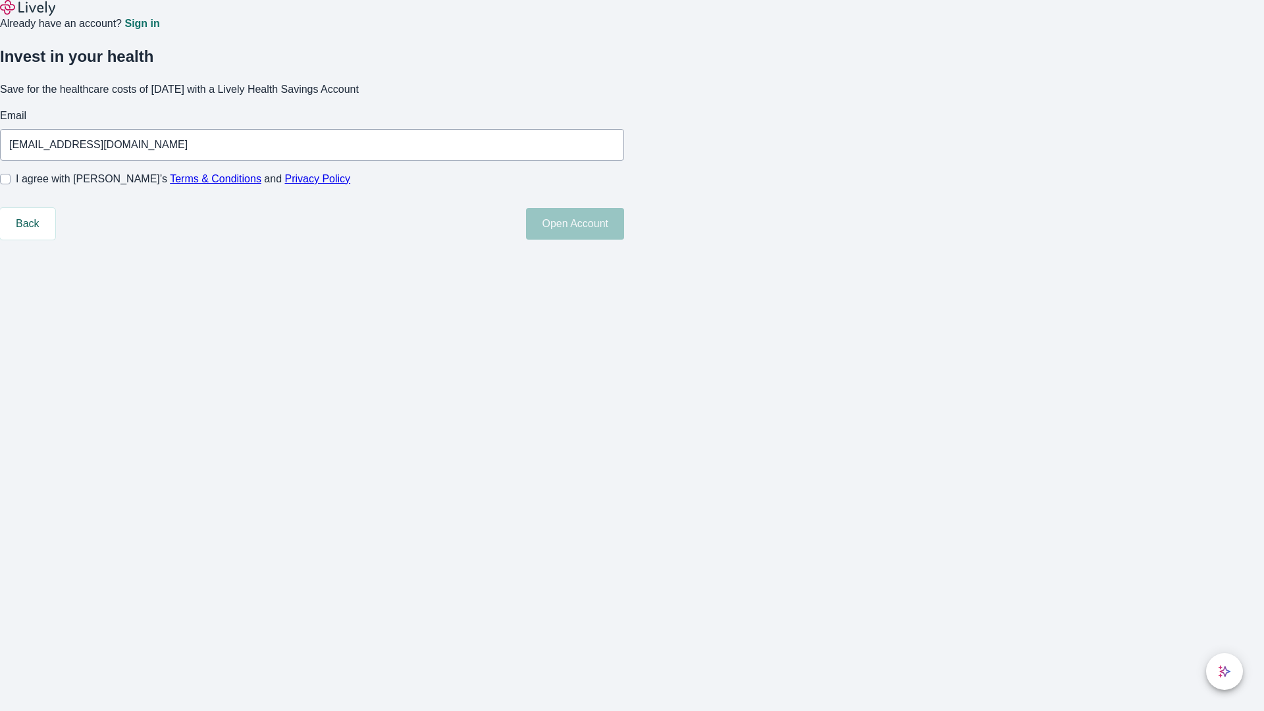 Image resolution: width=1264 pixels, height=711 pixels. Describe the element at coordinates (142, 24) in the screenshot. I see `a: Sign in` at that location.